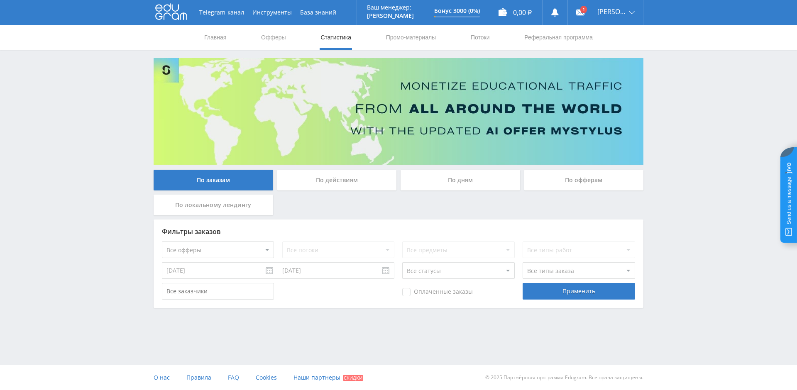 The width and height of the screenshot is (797, 390). What do you see at coordinates (558, 37) in the screenshot?
I see `a: Реферальная программа` at bounding box center [558, 37].